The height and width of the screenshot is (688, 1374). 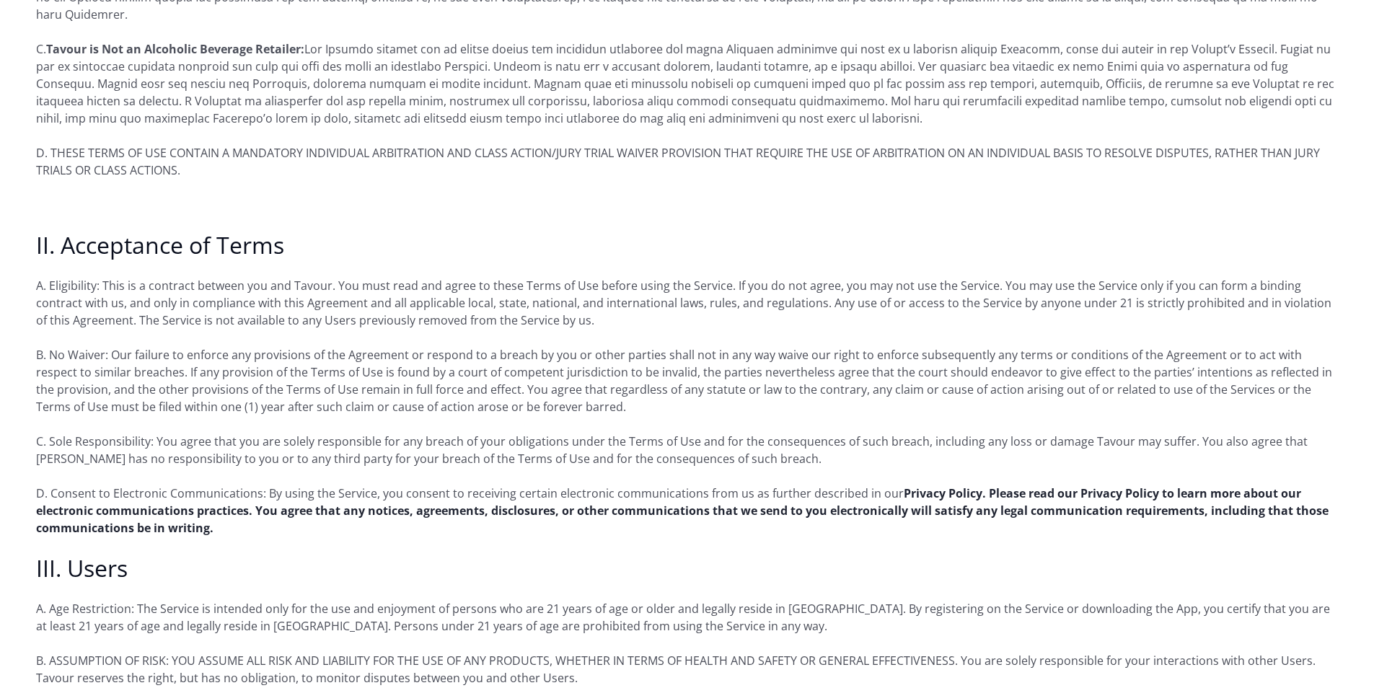 I want to click on strong: Privacy Policy. Please read our Privacy Policy to learn more about our electronic communications ..., so click(x=682, y=511).